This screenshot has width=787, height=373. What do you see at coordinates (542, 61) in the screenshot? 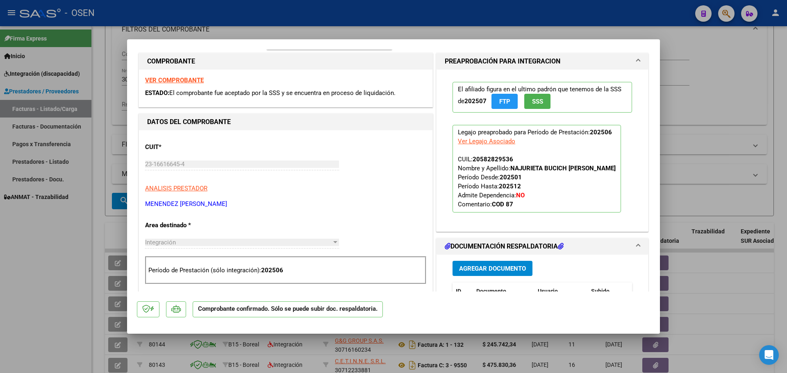
I see `mat-expansion-panel-header: PREAPROBACIÓN PARA INTEGRACION` at bounding box center [542, 61].